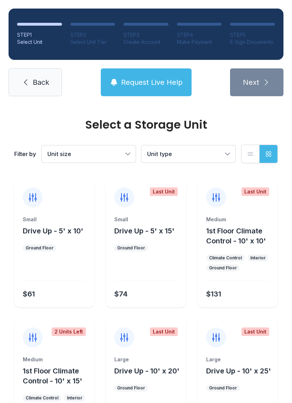  I want to click on span: Drive Up - 5' x 10', so click(53, 231).